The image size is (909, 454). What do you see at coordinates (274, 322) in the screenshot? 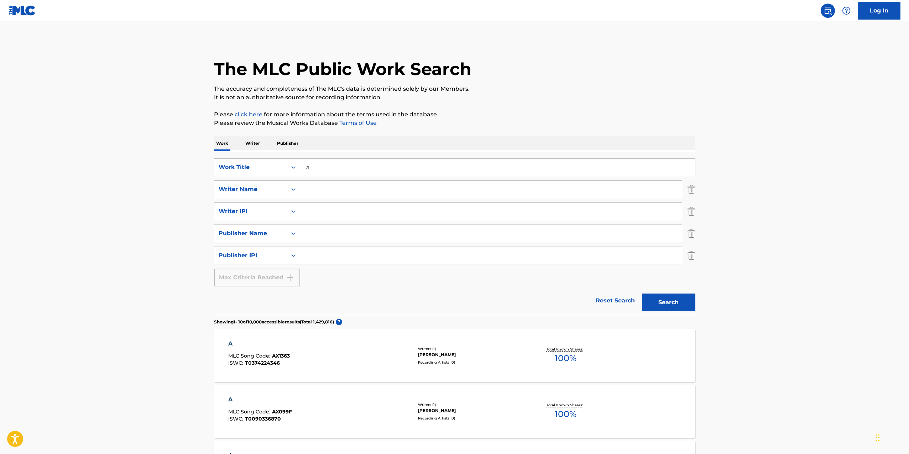
I see `p: Showing 1 - 10 of 10,000 accessible results (Total 1,429,816 )` at bounding box center [274, 322].